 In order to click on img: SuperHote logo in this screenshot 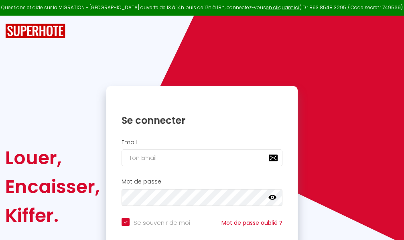, I will do `click(35, 31)`.